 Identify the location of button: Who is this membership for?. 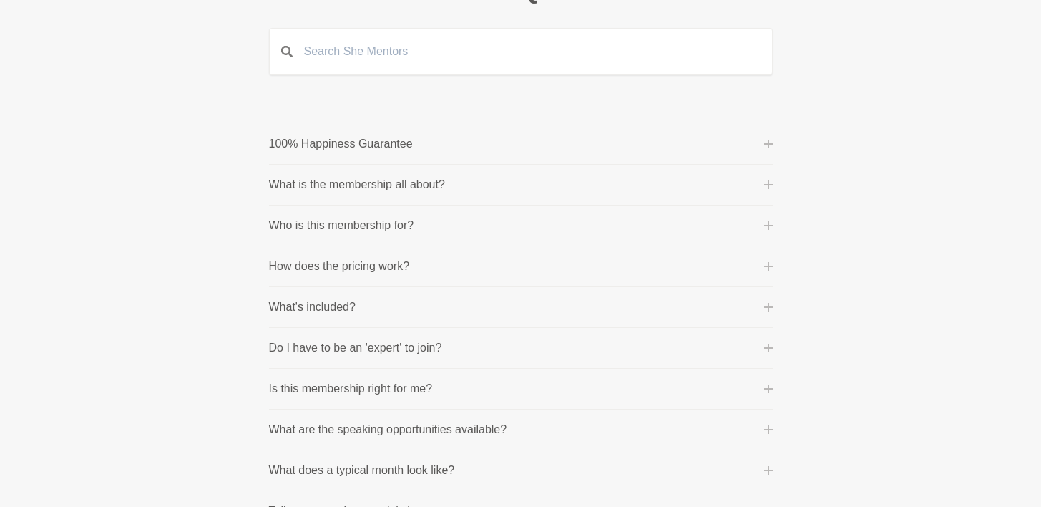
(521, 225).